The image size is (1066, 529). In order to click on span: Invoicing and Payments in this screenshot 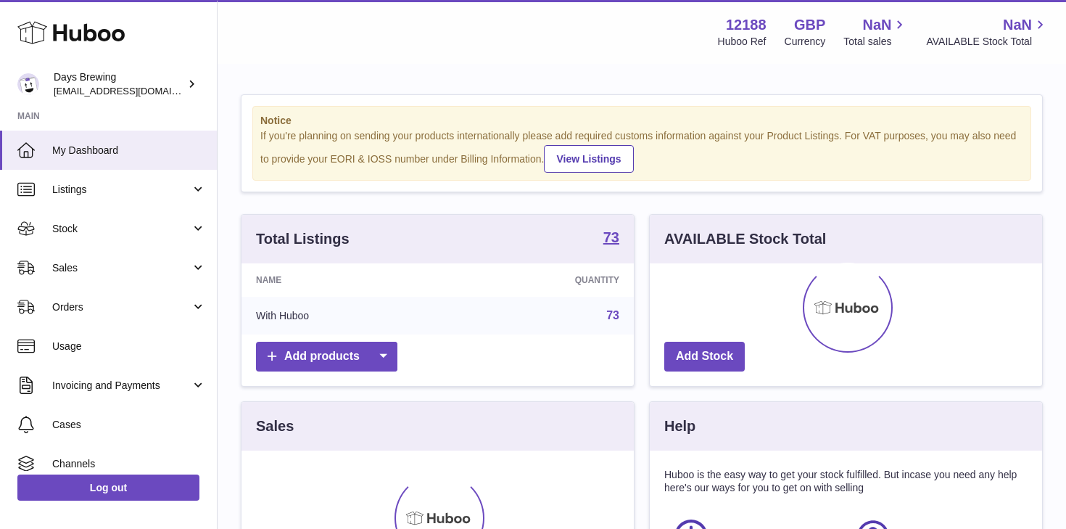, I will do `click(121, 385)`.